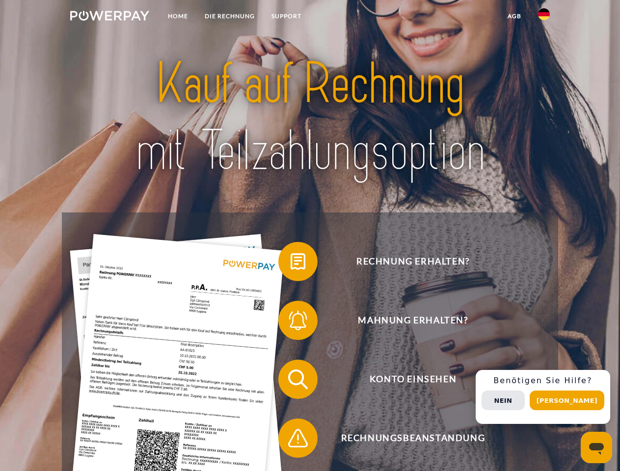  Describe the element at coordinates (413, 261) in the screenshot. I see `span: Rechnung erhalten?` at that location.